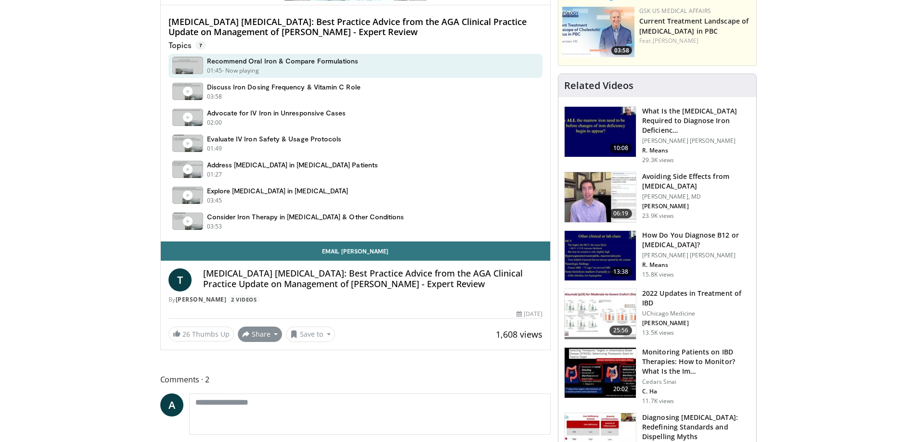 The height and width of the screenshot is (442, 917). What do you see at coordinates (310, 334) in the screenshot?
I see `button: Save to` at bounding box center [310, 334].